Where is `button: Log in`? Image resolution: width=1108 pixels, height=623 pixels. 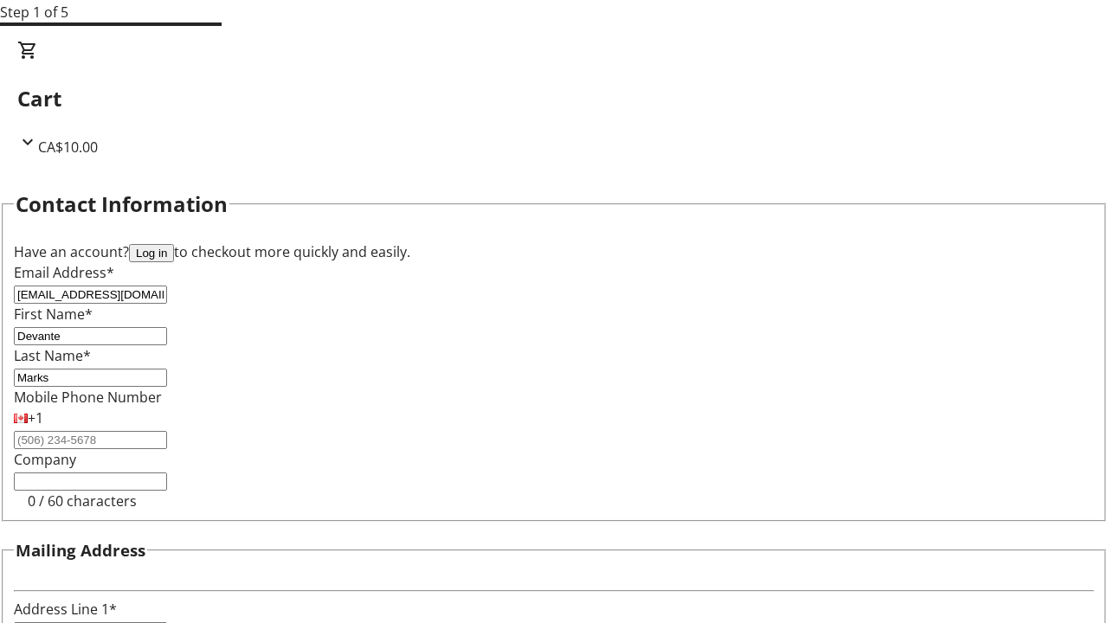
button: Log in is located at coordinates (152, 253).